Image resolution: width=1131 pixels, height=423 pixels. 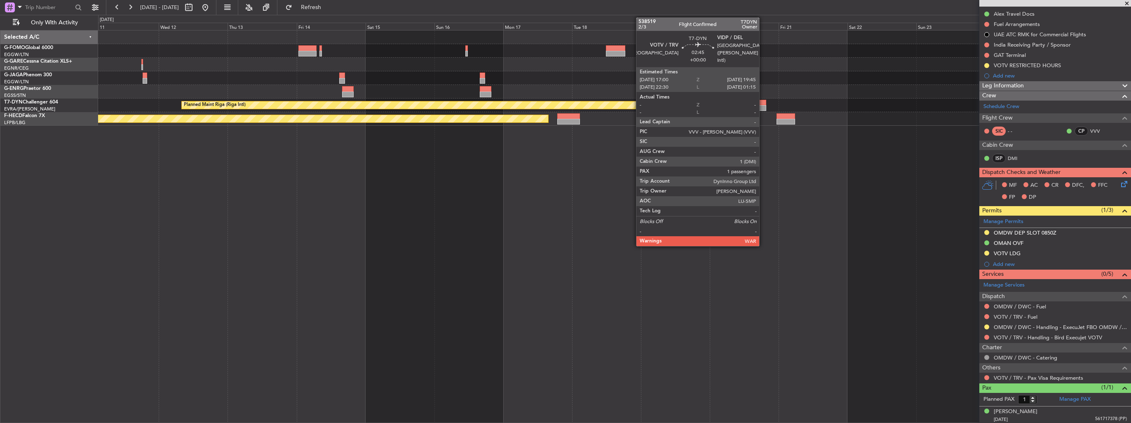 What do you see at coordinates (1025, 232) in the screenshot?
I see `div: OMDW DEP SLOT 0850Z` at bounding box center [1025, 232].